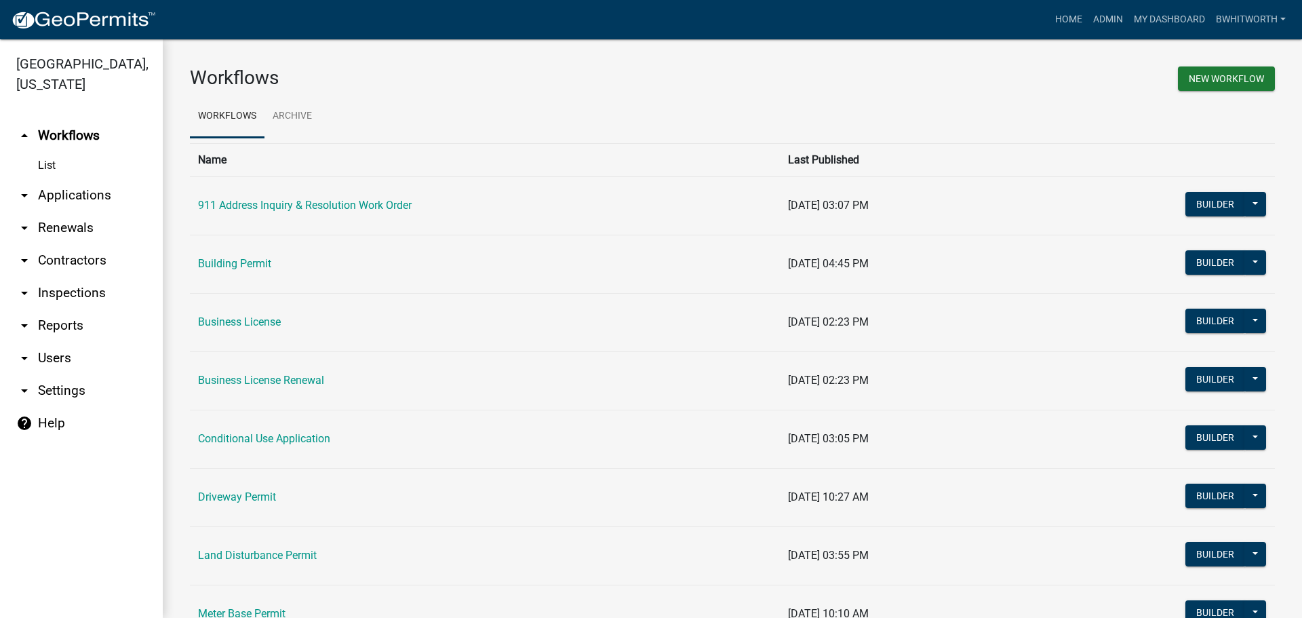  What do you see at coordinates (1108, 20) in the screenshot?
I see `a: Admin` at bounding box center [1108, 20].